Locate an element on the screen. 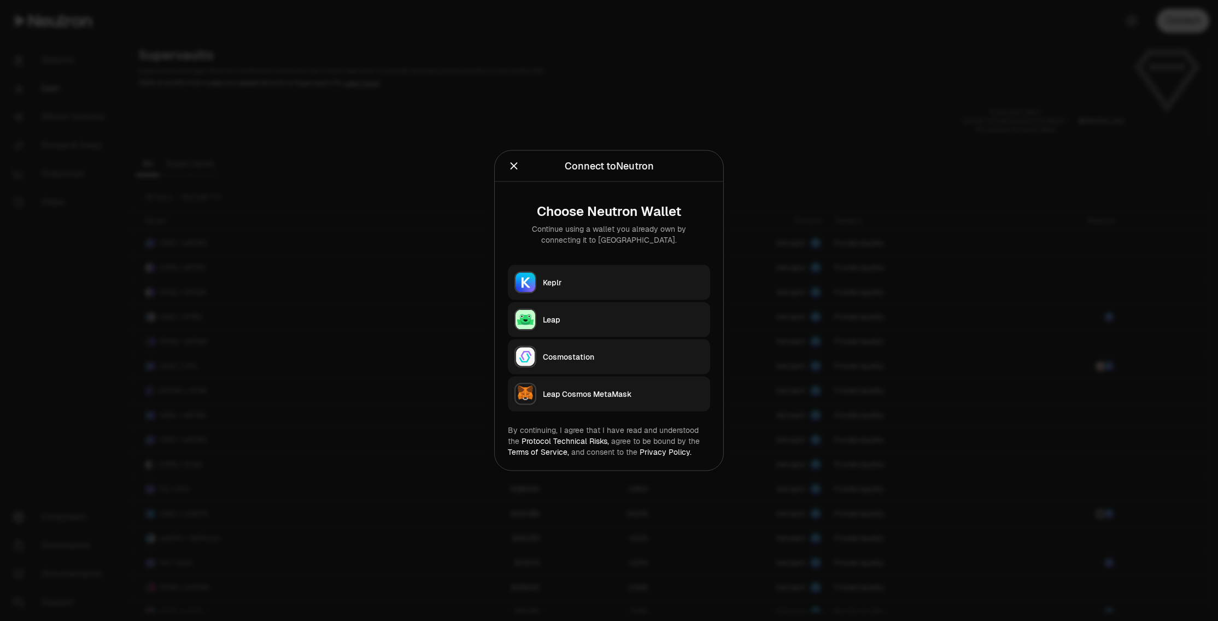 This screenshot has width=1218, height=621. a: Protocol Technical Risks, is located at coordinates (565, 441).